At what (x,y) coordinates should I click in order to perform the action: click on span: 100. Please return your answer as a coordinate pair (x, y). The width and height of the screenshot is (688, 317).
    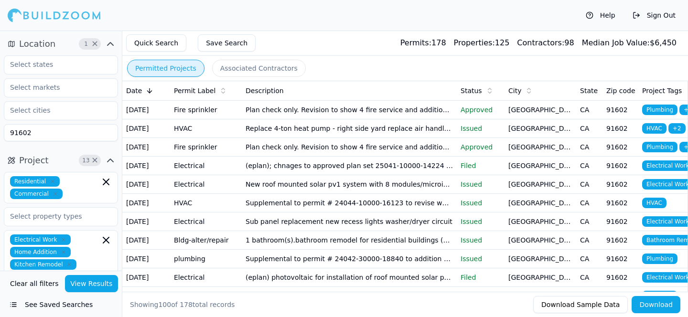
    Looking at the image, I should click on (164, 305).